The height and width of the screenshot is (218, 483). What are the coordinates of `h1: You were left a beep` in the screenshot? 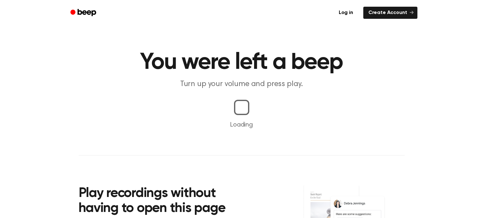 It's located at (241, 62).